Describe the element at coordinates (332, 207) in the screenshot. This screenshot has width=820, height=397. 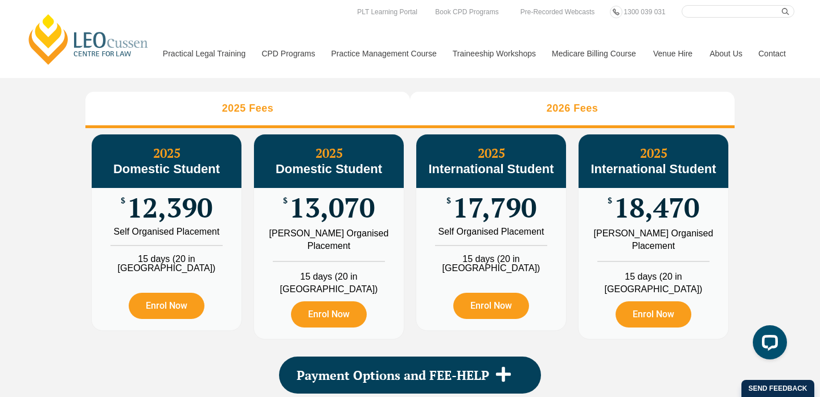
I see `span: 13,070` at that location.